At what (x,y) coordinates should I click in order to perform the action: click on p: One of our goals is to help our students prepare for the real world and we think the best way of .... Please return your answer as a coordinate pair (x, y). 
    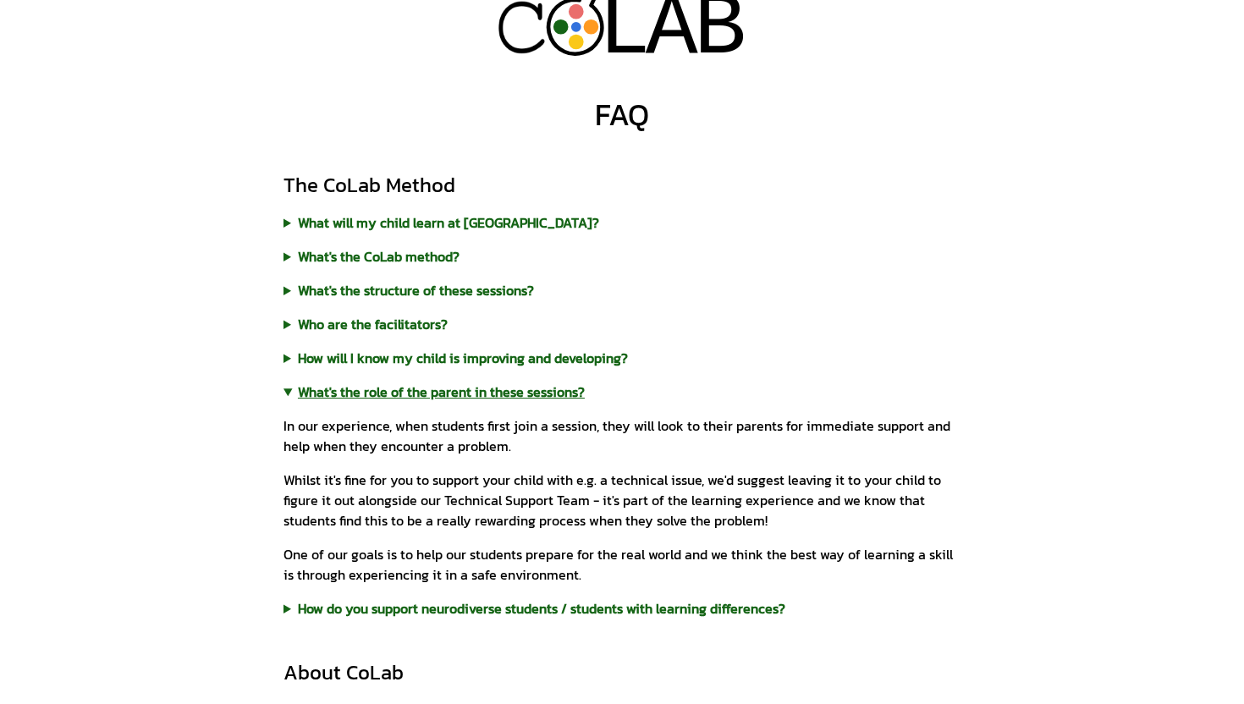
    Looking at the image, I should click on (622, 564).